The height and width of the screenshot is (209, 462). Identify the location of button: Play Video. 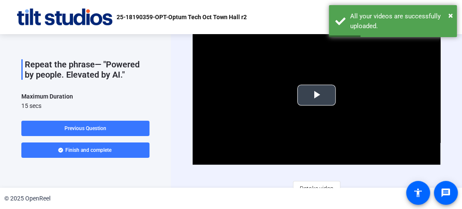
(317, 95).